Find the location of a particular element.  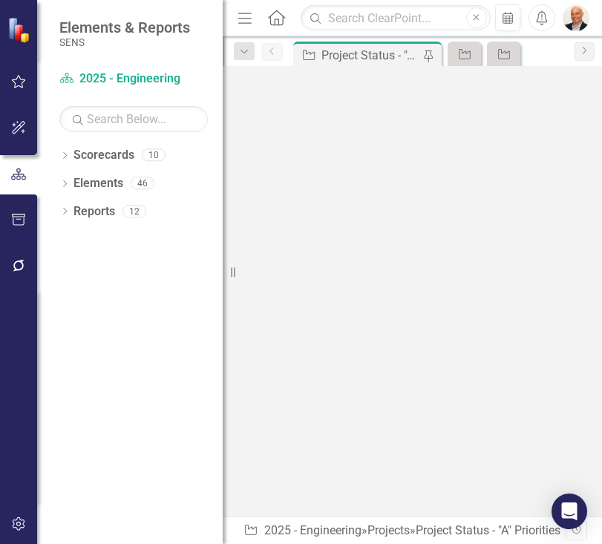

small: SENS is located at coordinates (125, 42).